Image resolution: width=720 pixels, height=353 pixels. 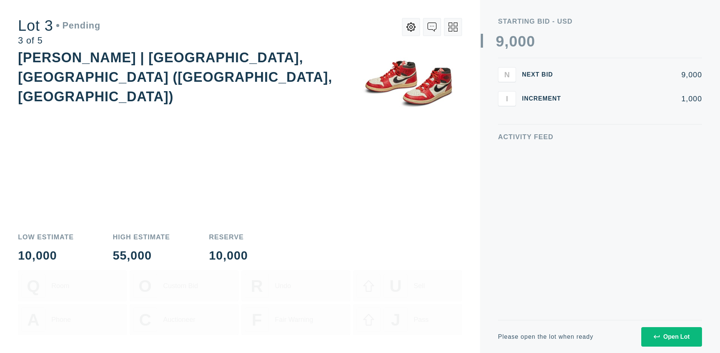 What do you see at coordinates (228, 237) in the screenshot?
I see `div: Reserve` at bounding box center [228, 237].